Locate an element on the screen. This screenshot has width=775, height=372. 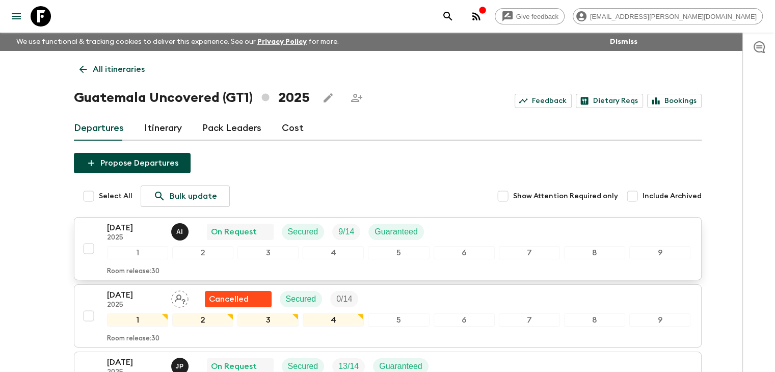
button: Edit this itinerary is located at coordinates (328, 98).